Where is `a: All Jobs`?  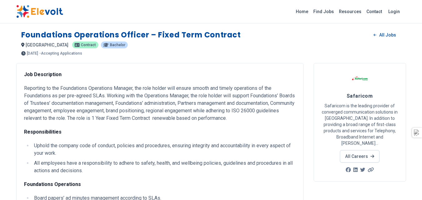
a: All Jobs is located at coordinates (384, 35).